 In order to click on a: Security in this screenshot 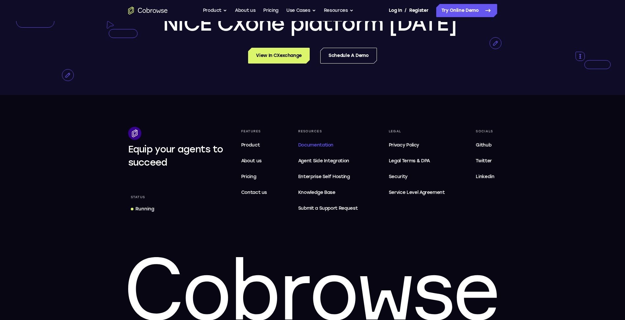, I will do `click(417, 177)`.